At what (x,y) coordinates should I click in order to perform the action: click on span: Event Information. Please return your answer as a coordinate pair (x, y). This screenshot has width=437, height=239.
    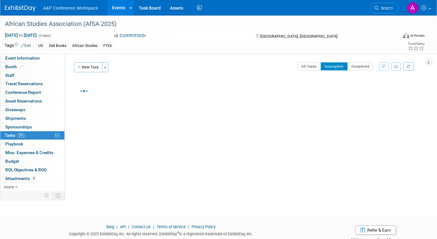
    Looking at the image, I should click on (22, 58).